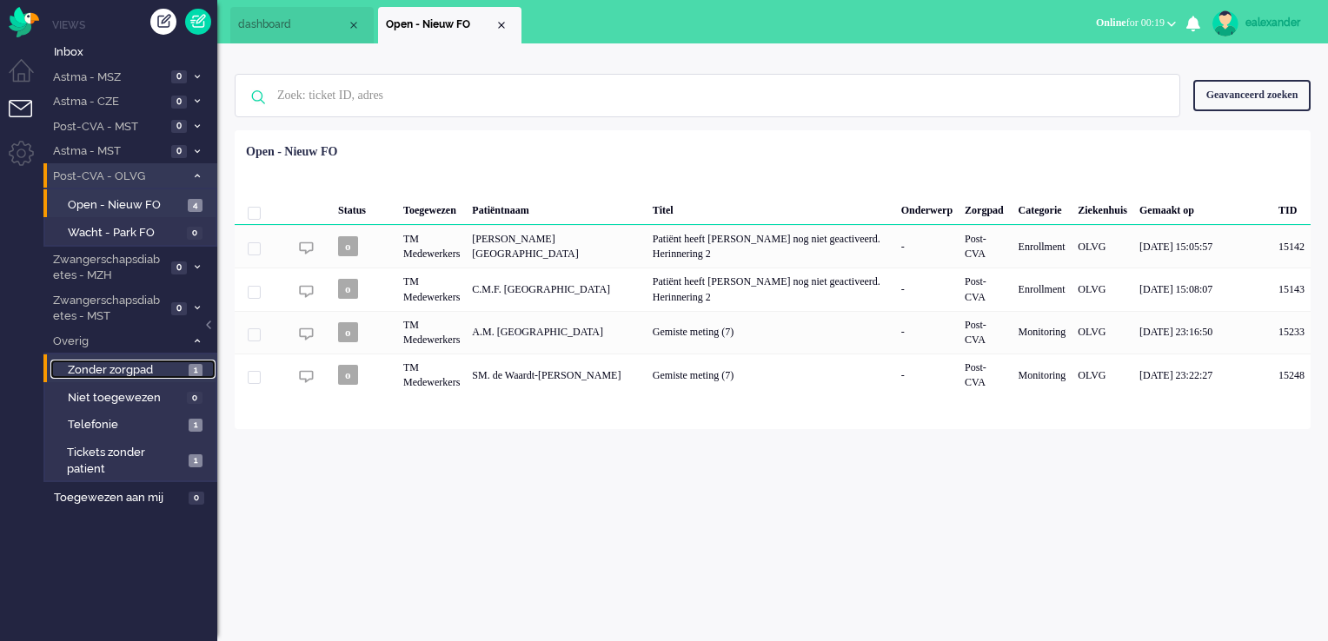  I want to click on span: Astma - MSZ, so click(108, 77).